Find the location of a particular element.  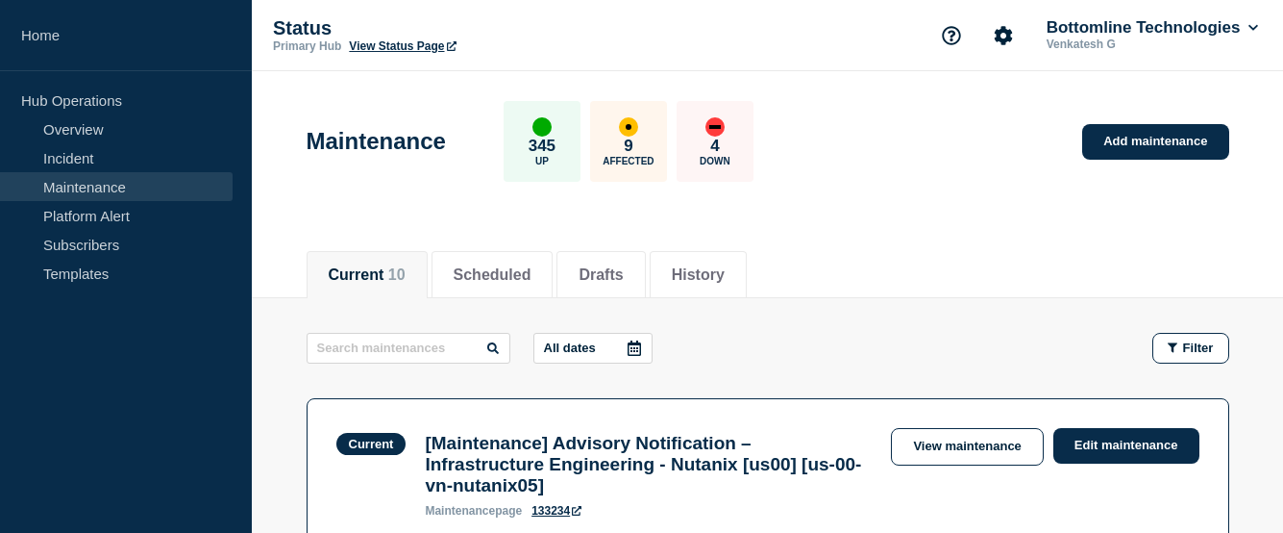

a: View Status Page is located at coordinates (402, 46).